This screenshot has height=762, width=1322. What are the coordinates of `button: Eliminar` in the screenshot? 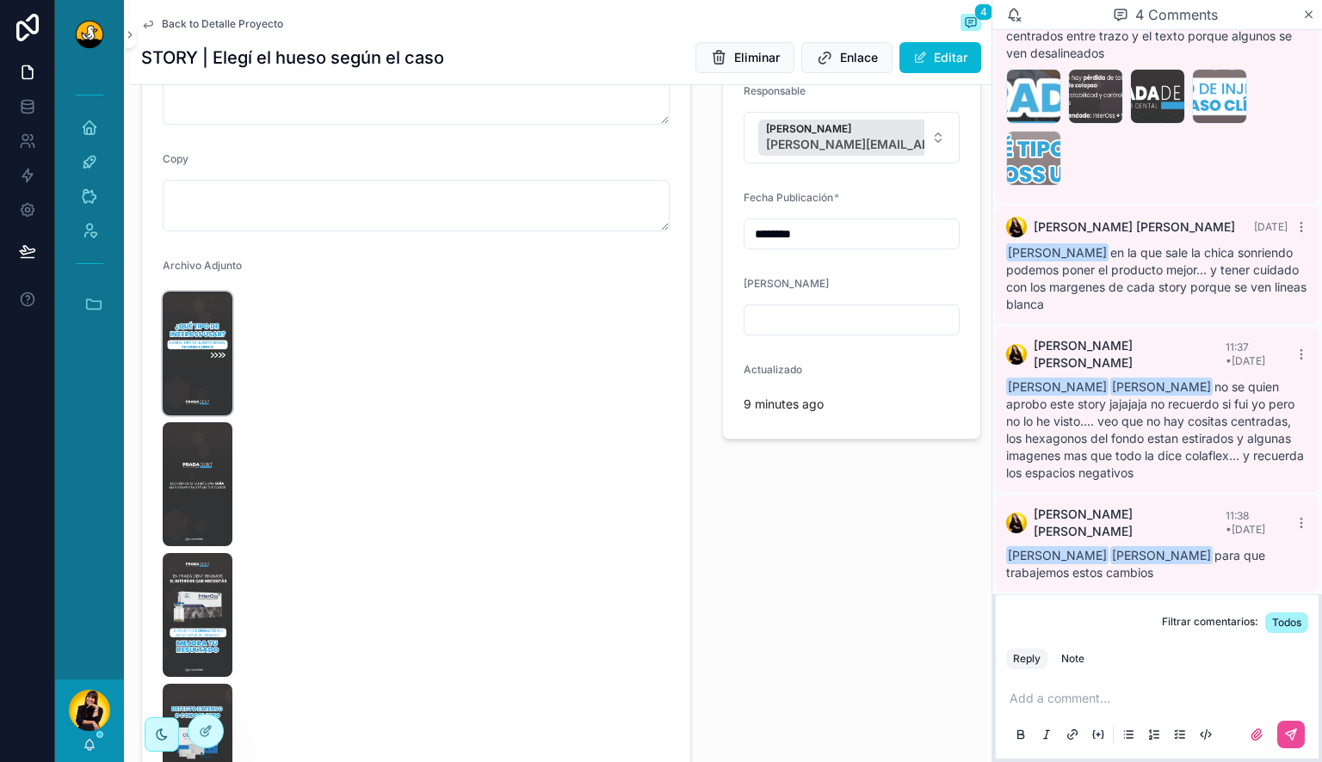 It's located at (744, 58).